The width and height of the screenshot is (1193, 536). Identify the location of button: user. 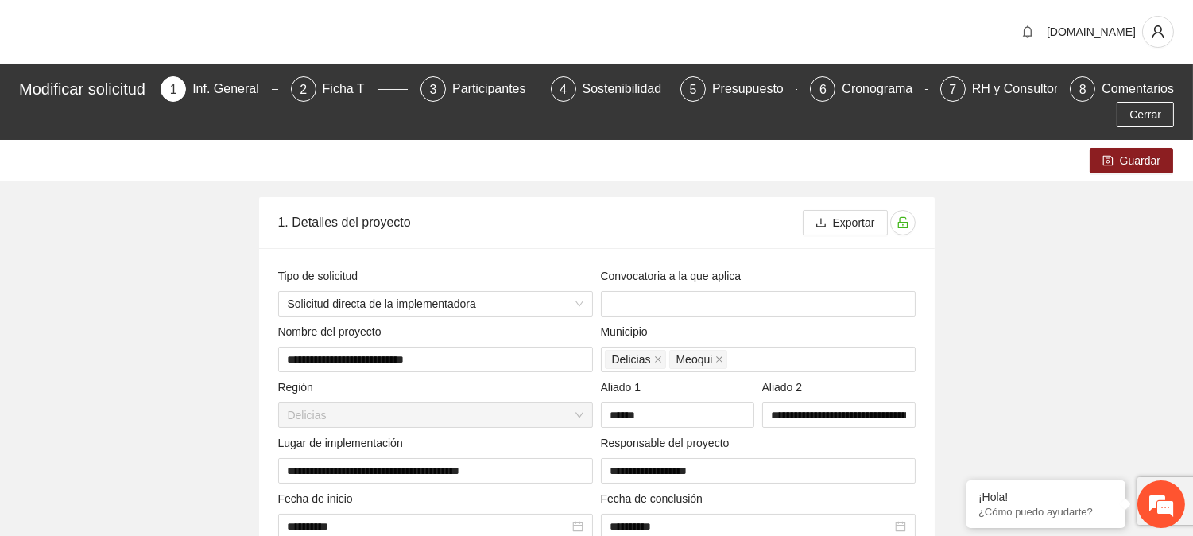
(1158, 32).